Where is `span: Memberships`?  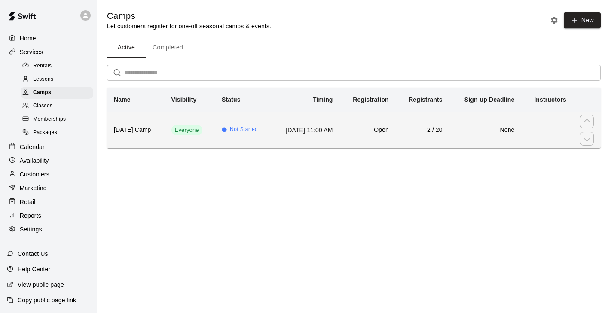
span: Memberships is located at coordinates (49, 119).